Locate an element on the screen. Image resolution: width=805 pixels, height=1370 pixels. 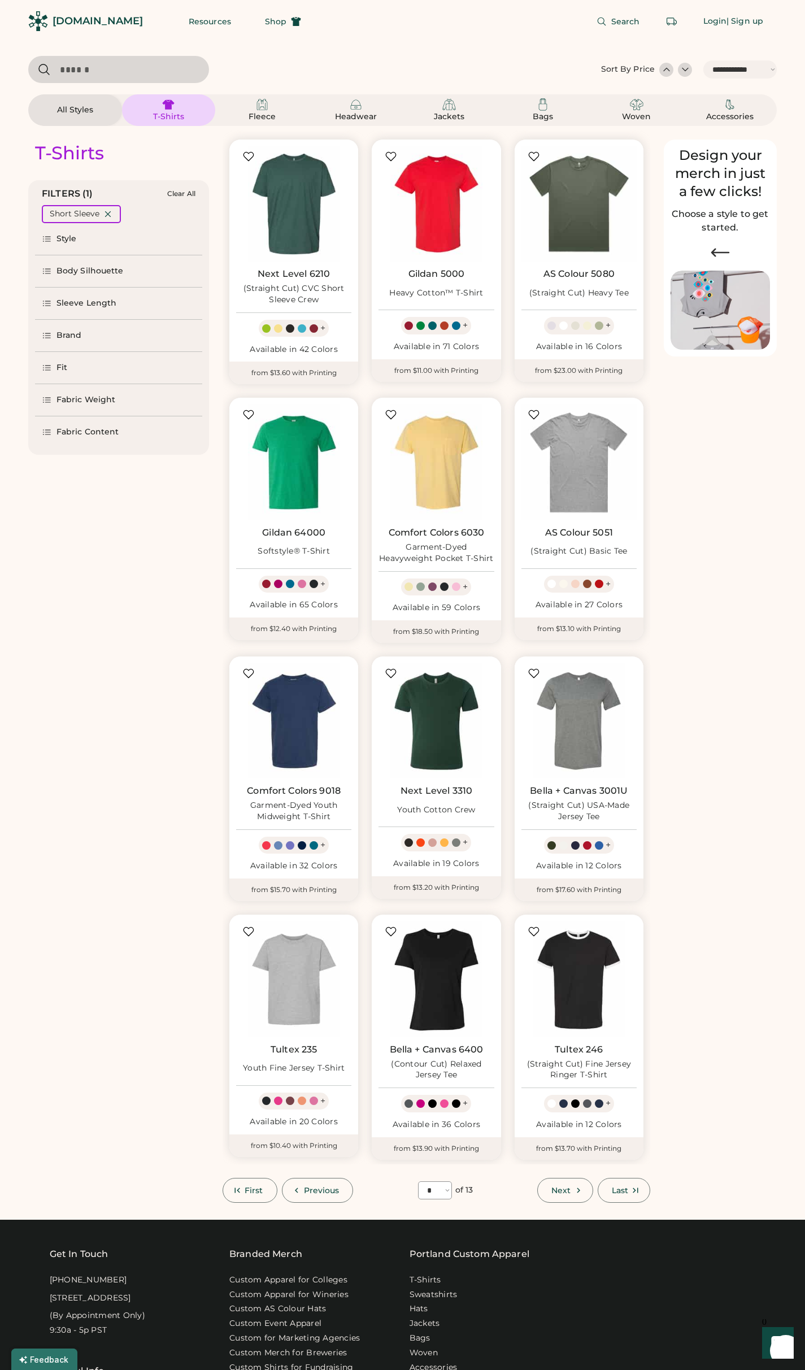
button: Last is located at coordinates (624, 1191).